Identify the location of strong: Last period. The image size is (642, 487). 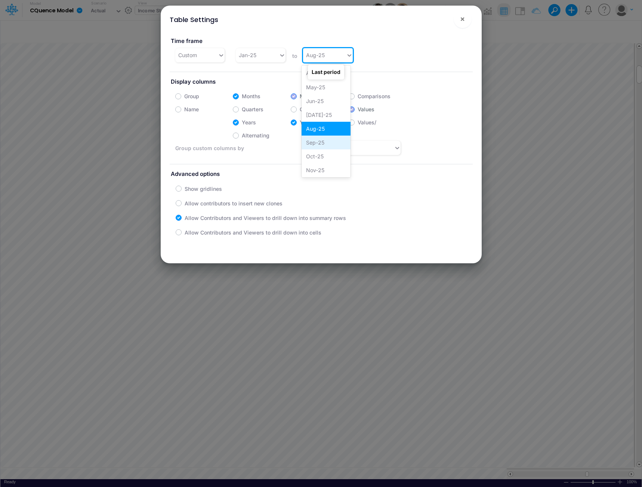
(326, 72).